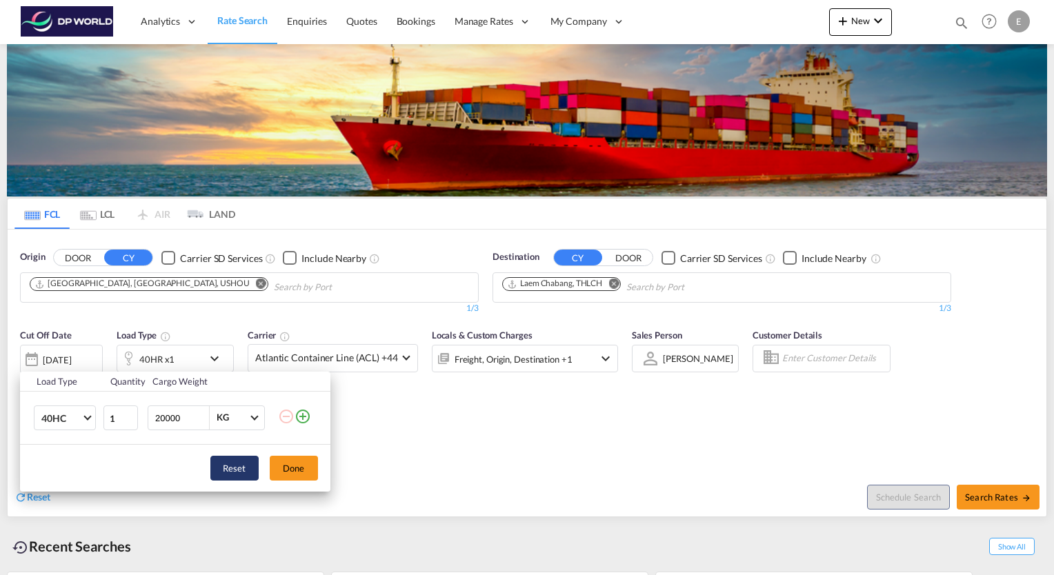  What do you see at coordinates (234, 468) in the screenshot?
I see `button: Reset` at bounding box center [234, 468].